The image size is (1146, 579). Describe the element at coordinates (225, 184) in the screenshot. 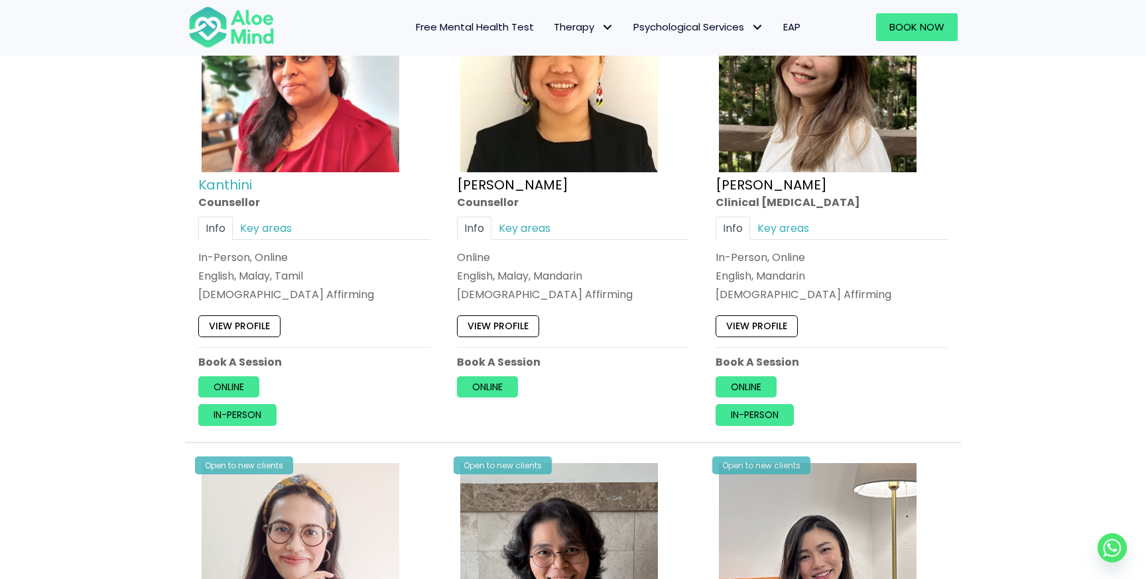

I see `a: Kanthini` at that location.